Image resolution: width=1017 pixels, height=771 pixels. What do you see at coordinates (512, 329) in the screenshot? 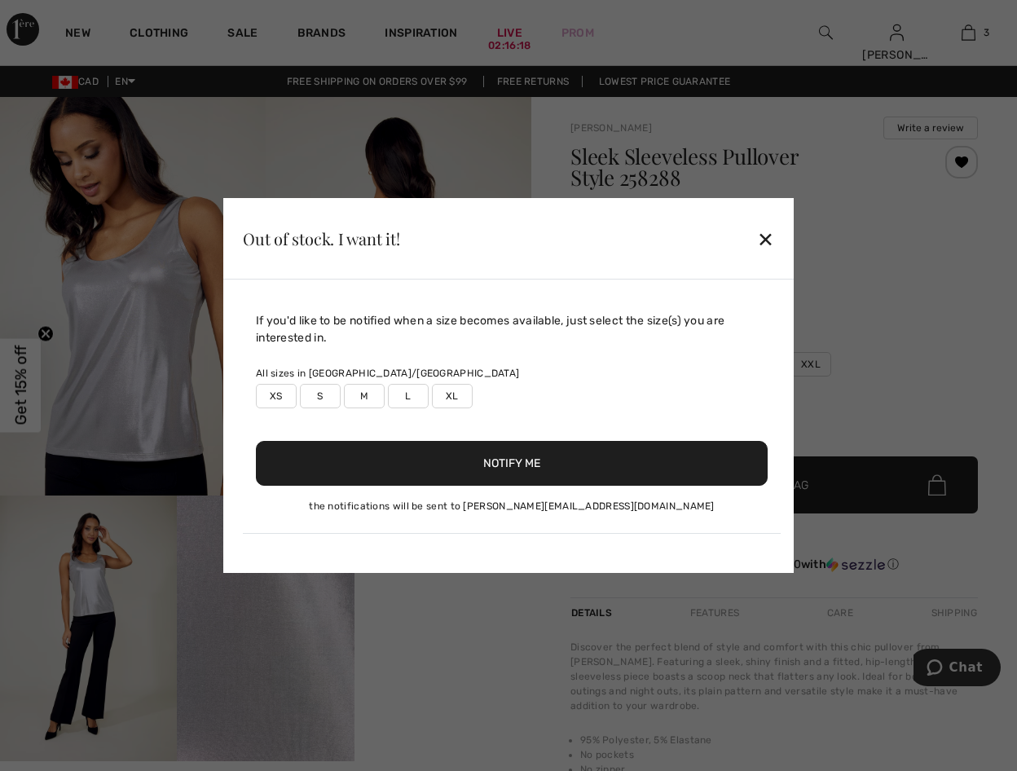
I see `div: If you'd like to be notified when a size becomes available, just select the size(s) you are inter...` at bounding box center [512, 329].